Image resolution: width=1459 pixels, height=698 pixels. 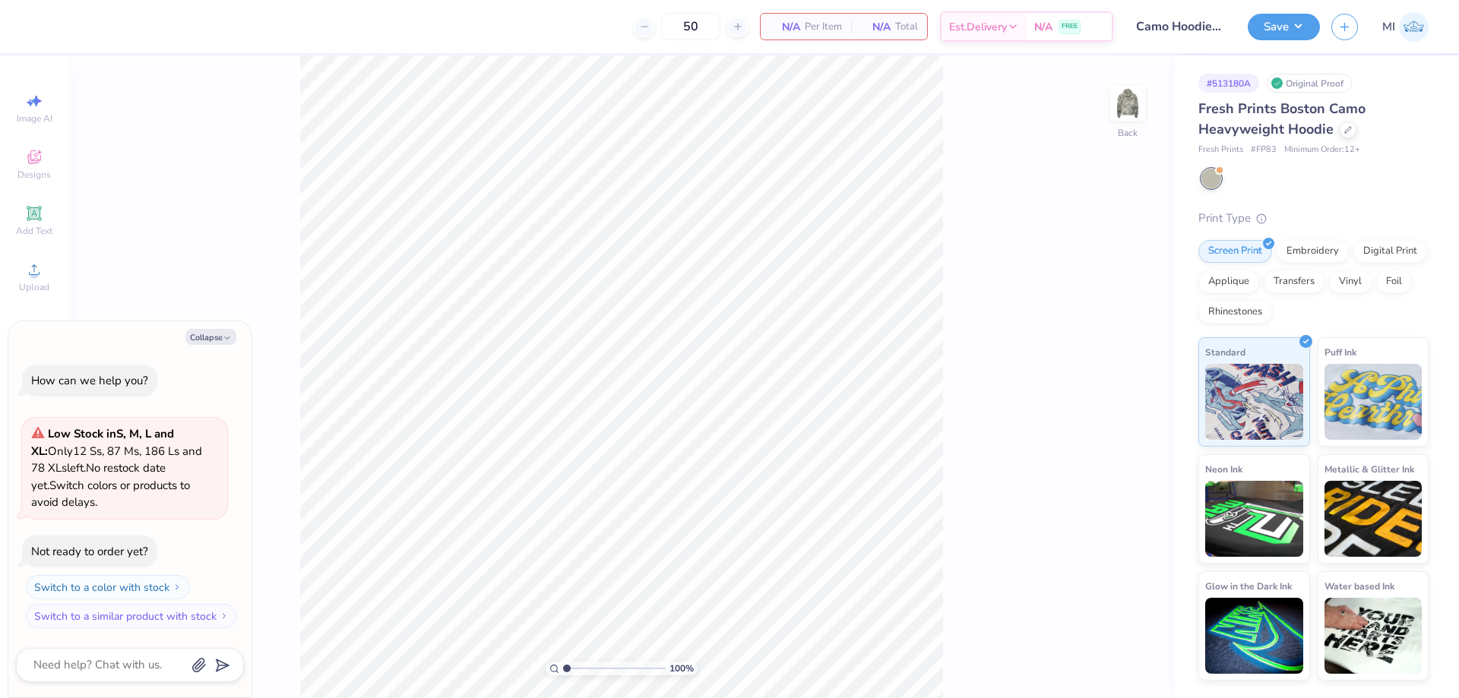 What do you see at coordinates (1069, 27) in the screenshot?
I see `span: FREE` at bounding box center [1069, 27].